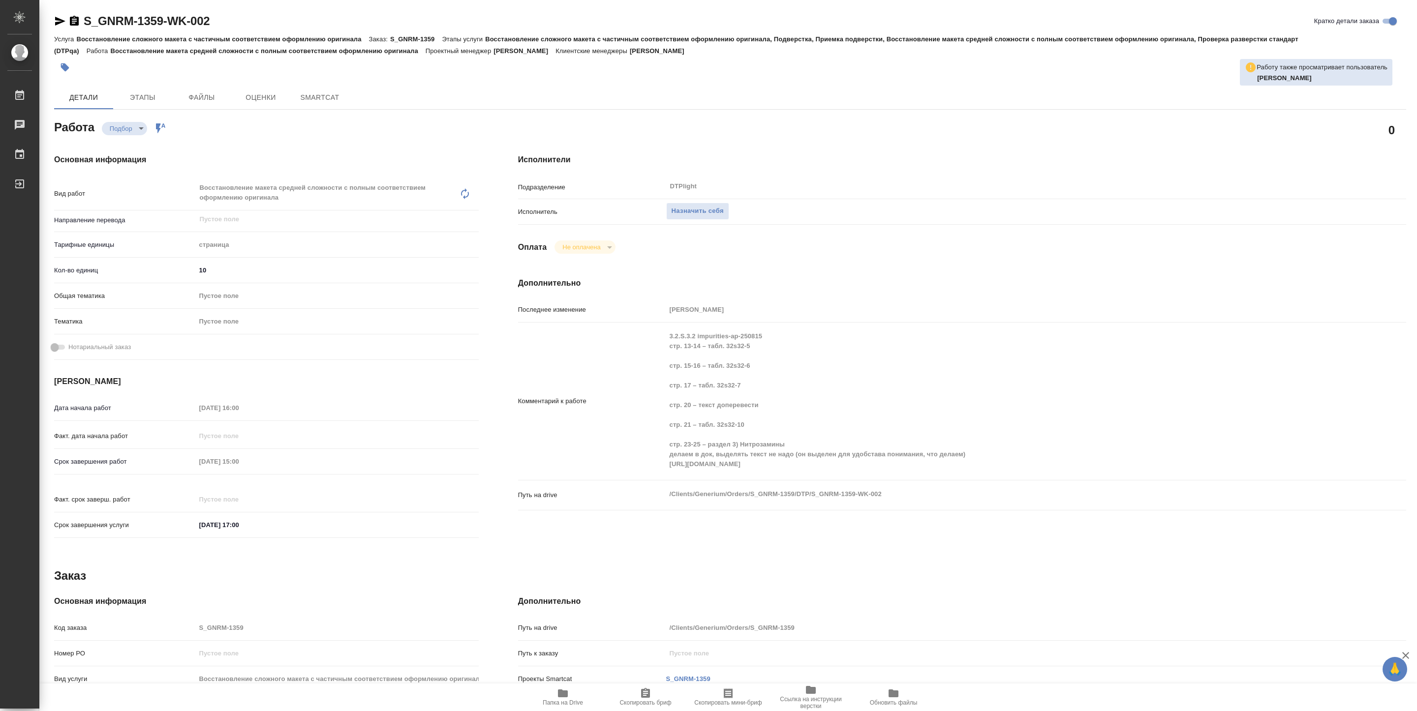 The width and height of the screenshot is (1417, 711). What do you see at coordinates (379, 39) in the screenshot?
I see `p: Заказ:` at bounding box center [379, 39].